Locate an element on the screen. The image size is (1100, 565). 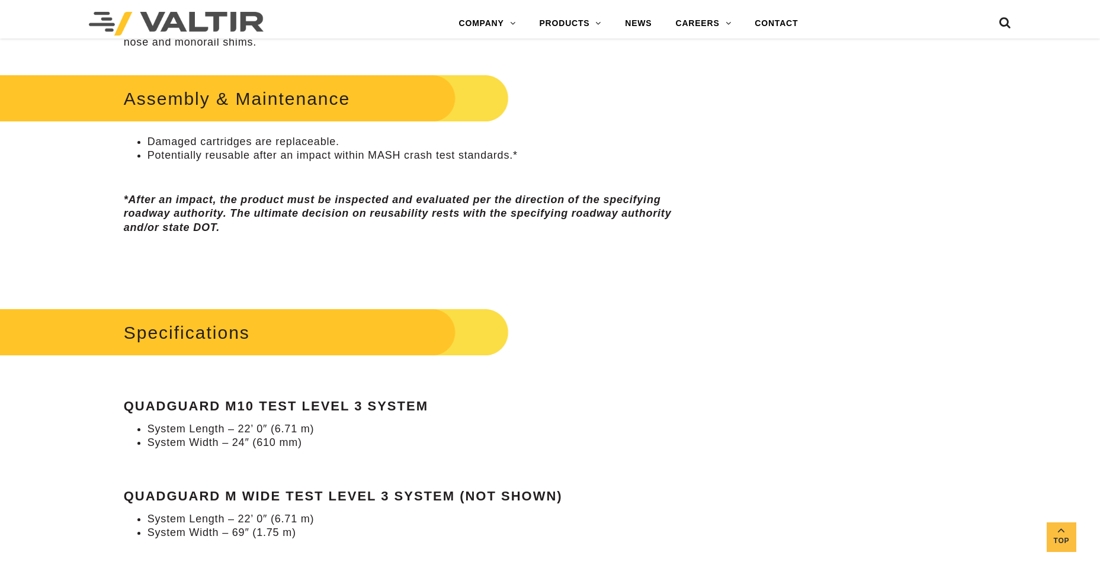
img: Valtir is located at coordinates (176, 24).